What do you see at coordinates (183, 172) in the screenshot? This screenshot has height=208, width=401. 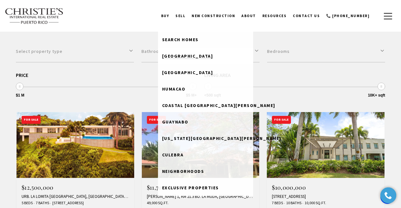 I see `span: Neighborhoods` at bounding box center [183, 172].